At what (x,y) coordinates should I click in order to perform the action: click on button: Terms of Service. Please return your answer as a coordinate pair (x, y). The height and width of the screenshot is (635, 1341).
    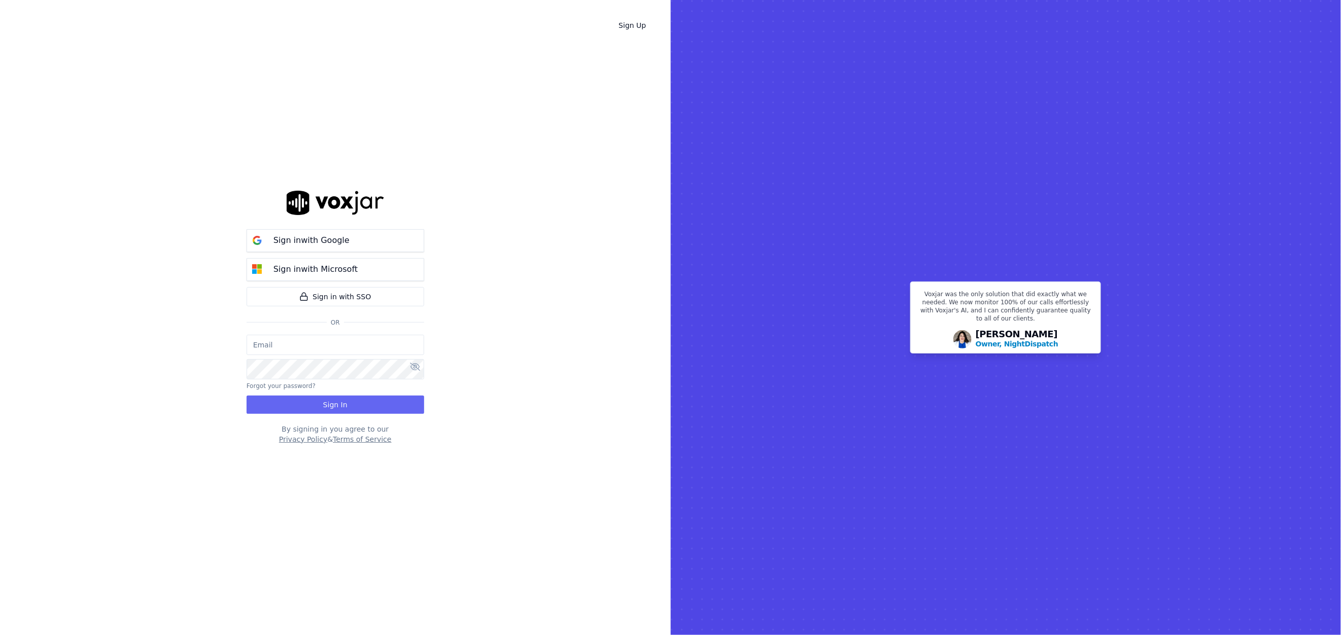
    Looking at the image, I should click on (362, 440).